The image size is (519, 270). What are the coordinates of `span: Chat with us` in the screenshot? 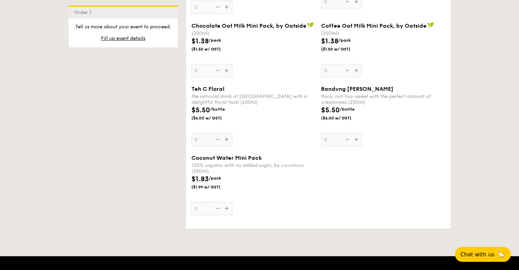 It's located at (478, 254).